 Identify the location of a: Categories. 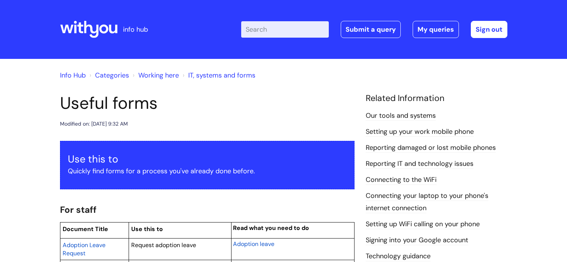
(112, 75).